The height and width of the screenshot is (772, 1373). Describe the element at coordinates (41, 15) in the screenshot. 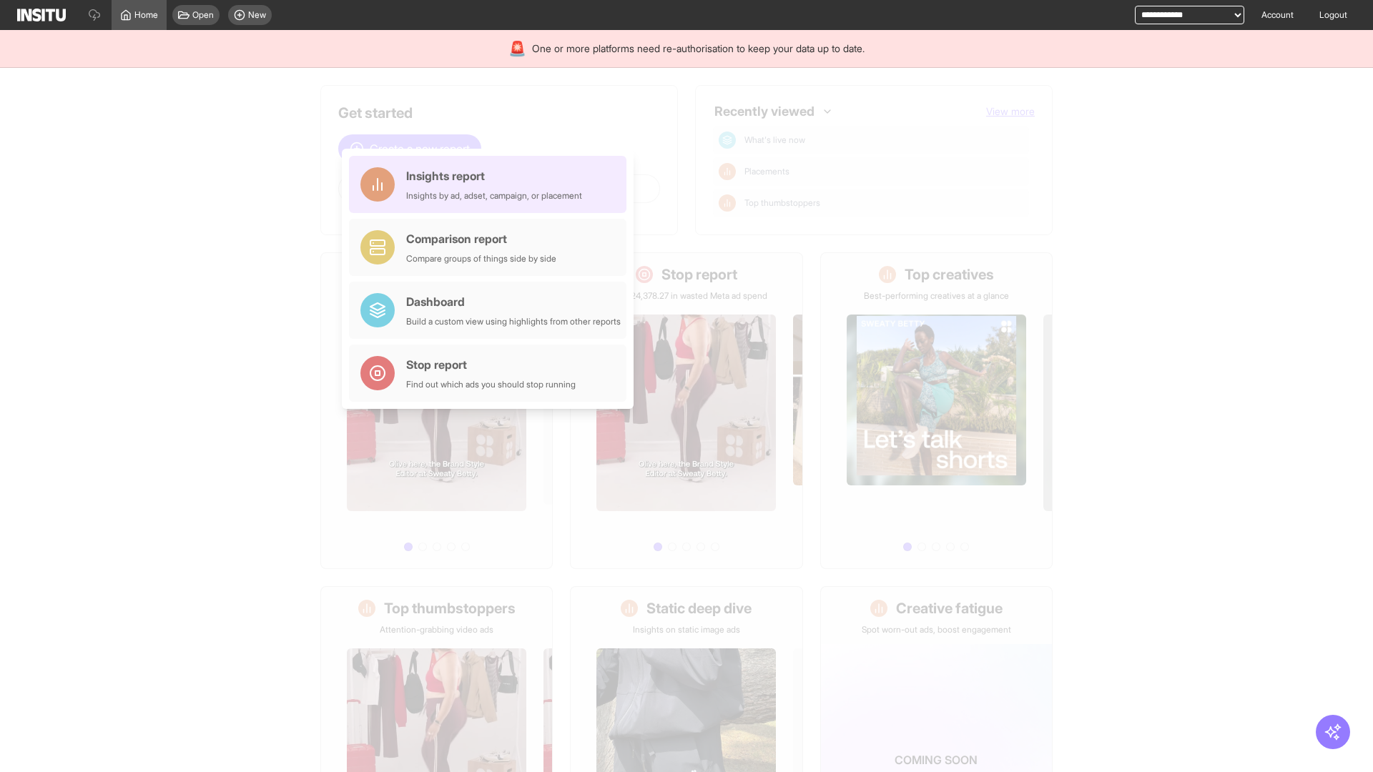

I see `img: Logo` at that location.